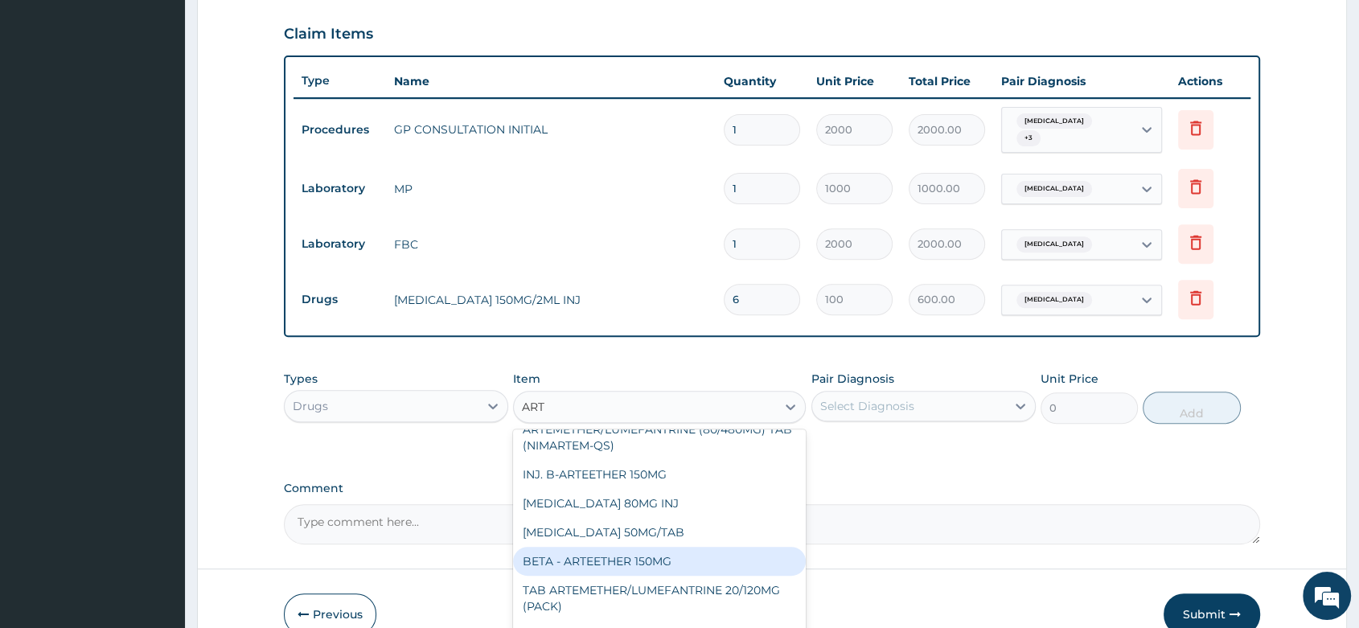 Image resolution: width=1359 pixels, height=628 pixels. Describe the element at coordinates (1028, 138) in the screenshot. I see `span: + 3` at that location.